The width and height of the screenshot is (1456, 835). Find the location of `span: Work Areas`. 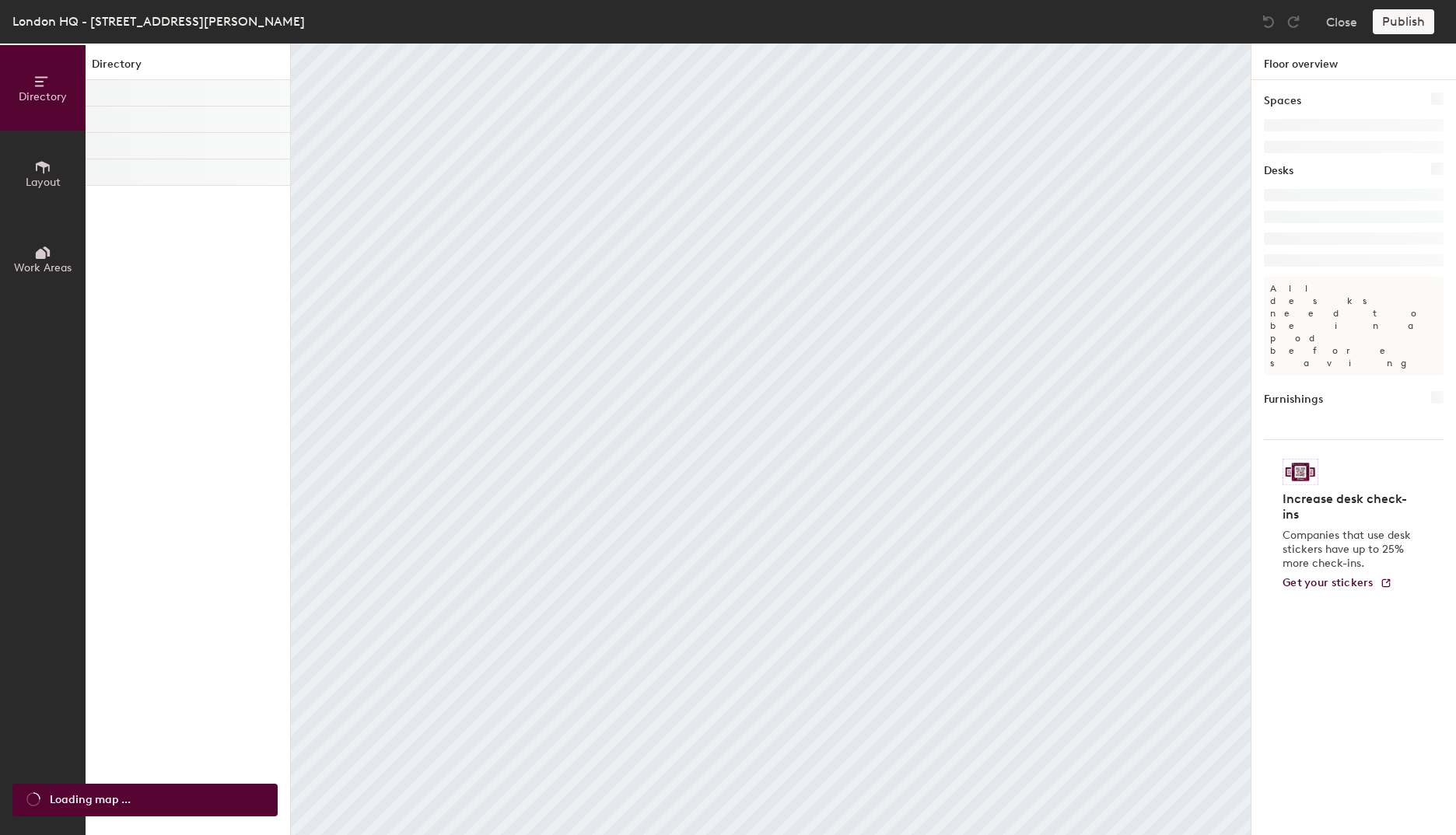

span: Work Areas is located at coordinates (43, 268).